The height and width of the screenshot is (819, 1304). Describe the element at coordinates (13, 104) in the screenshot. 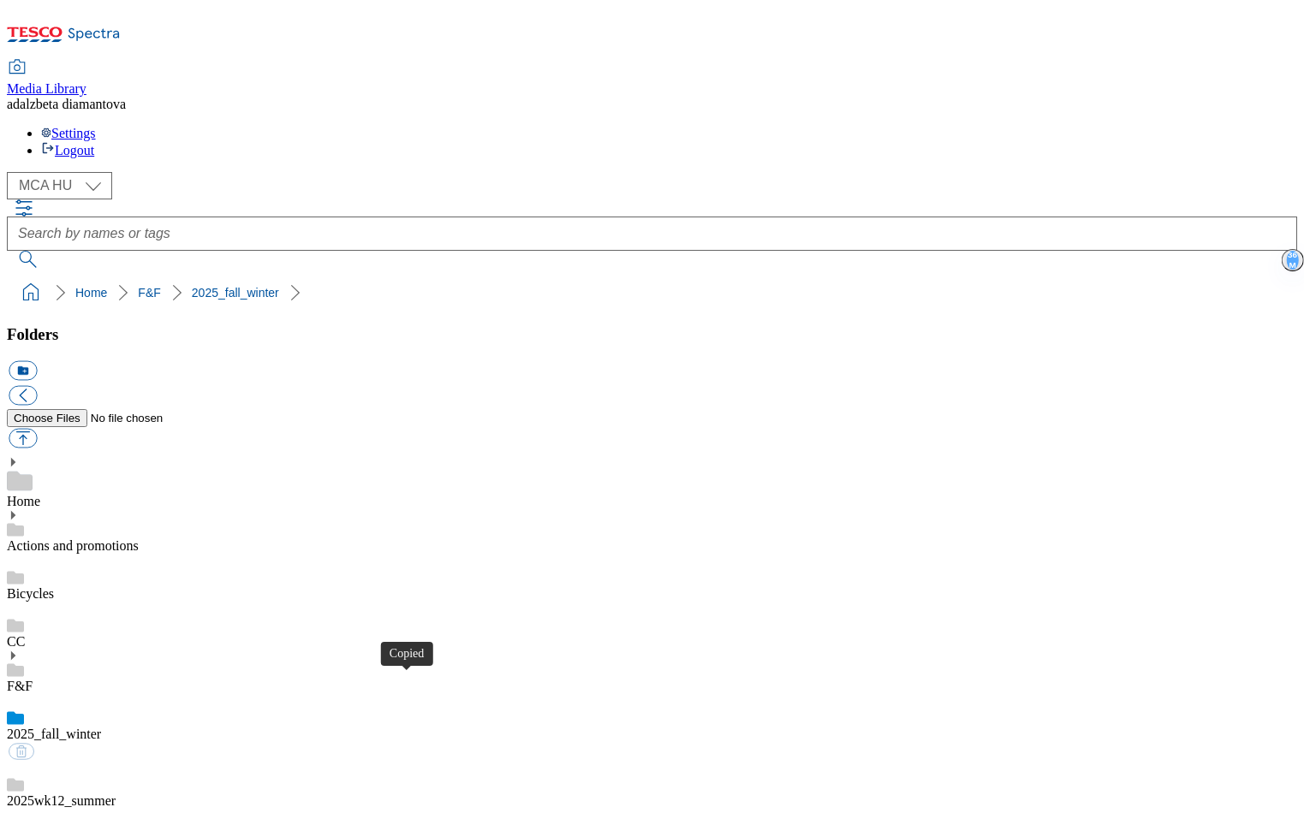

I see `span: ad` at that location.